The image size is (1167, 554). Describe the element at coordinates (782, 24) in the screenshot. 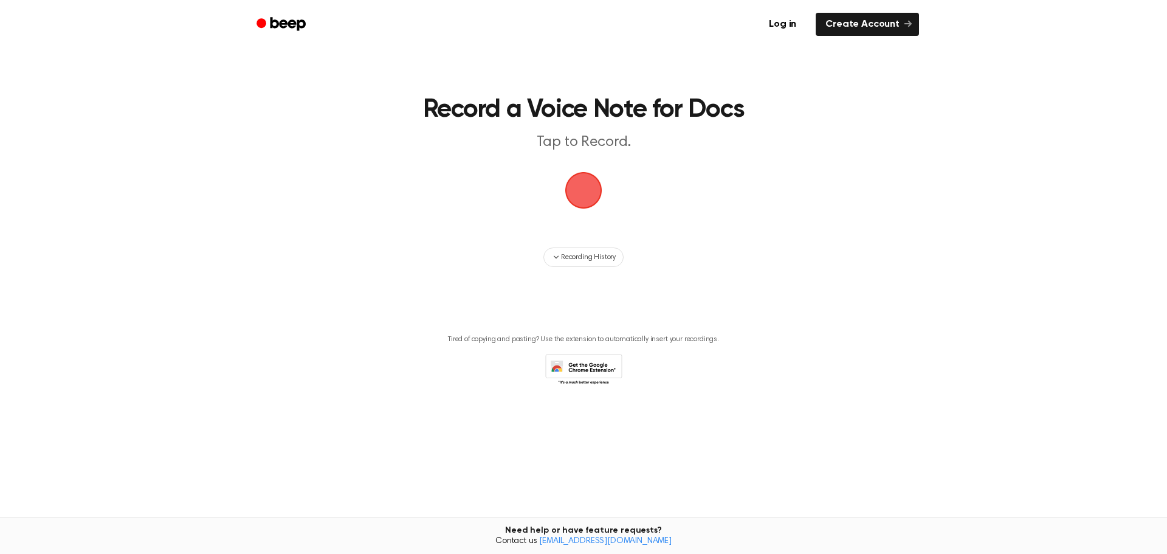

I see `a: Log in` at that location.